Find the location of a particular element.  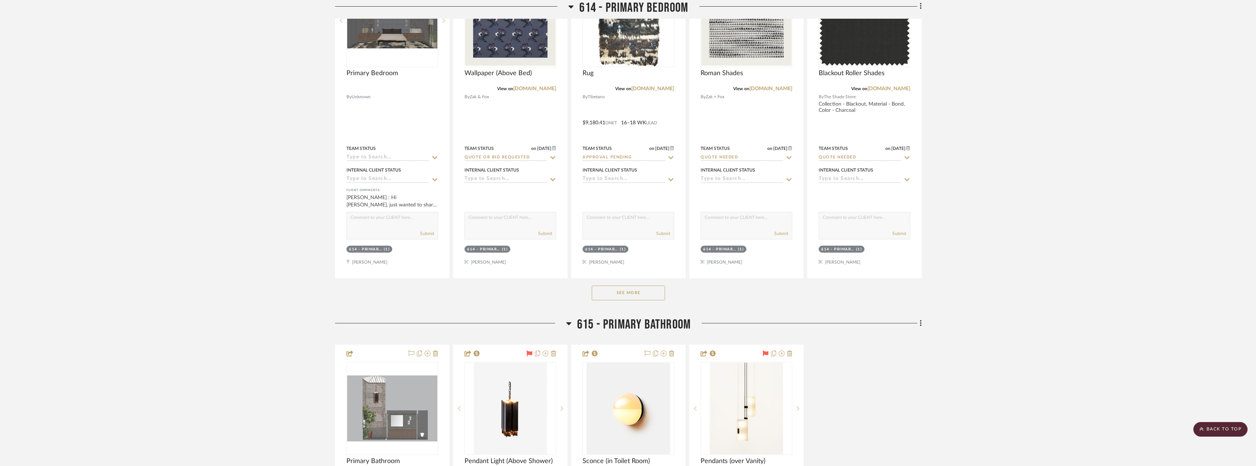

span: Zak & Fox is located at coordinates (479, 97).